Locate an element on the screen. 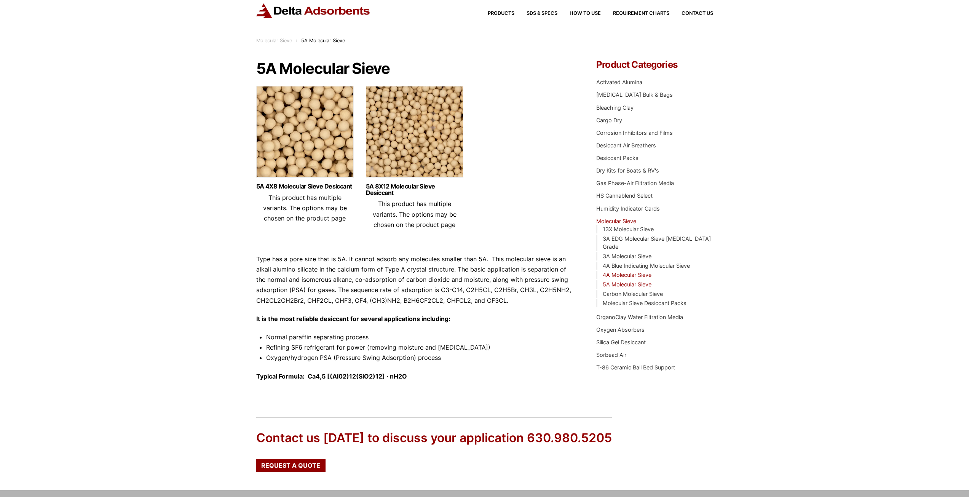  a: T-86 Ceramic Ball Bed Support is located at coordinates (635, 367).